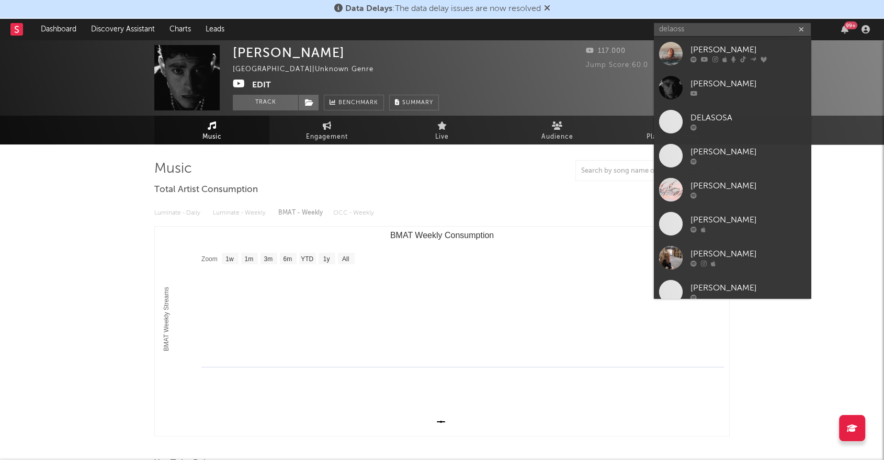  I want to click on button: Track, so click(265, 103).